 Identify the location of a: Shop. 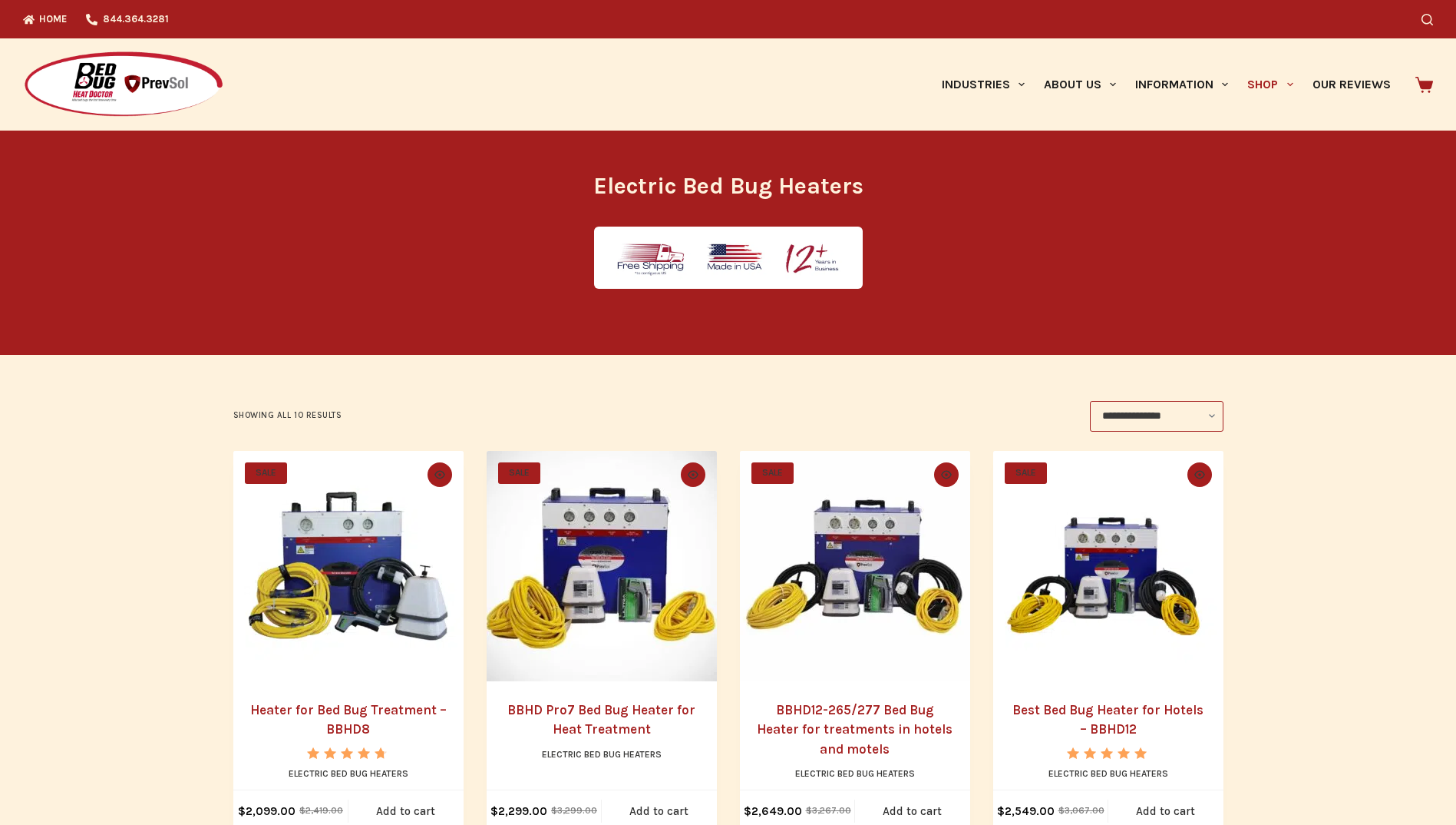
(1270, 84).